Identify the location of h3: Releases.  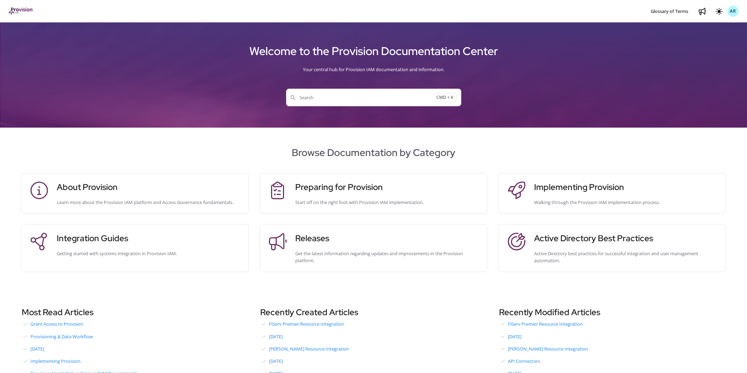
(387, 238).